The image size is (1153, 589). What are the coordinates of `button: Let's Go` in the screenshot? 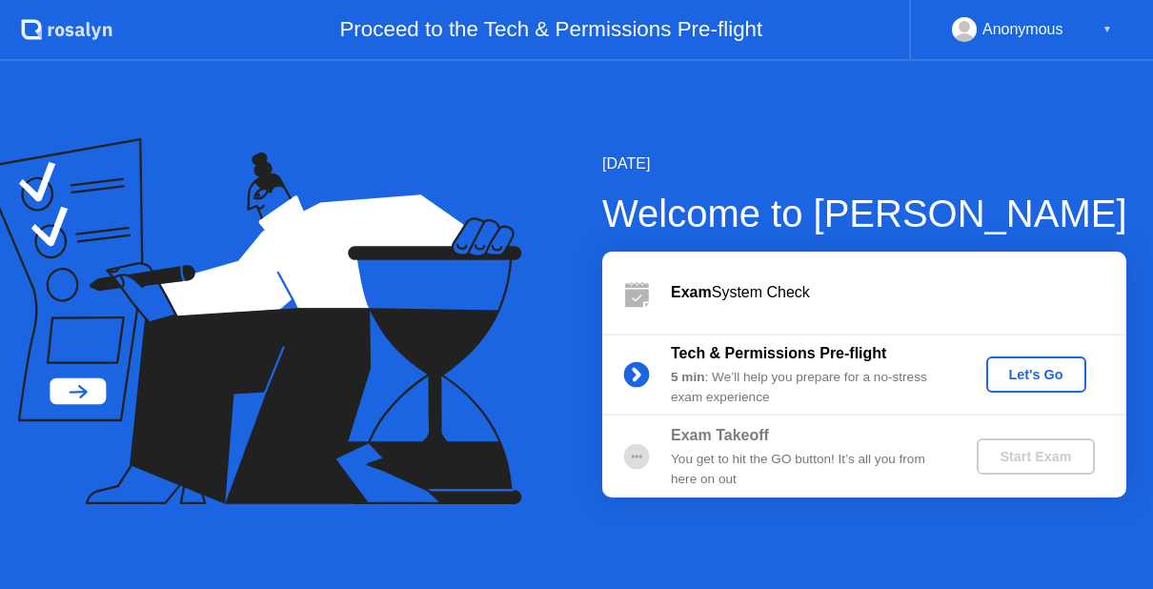 It's located at (1036, 375).